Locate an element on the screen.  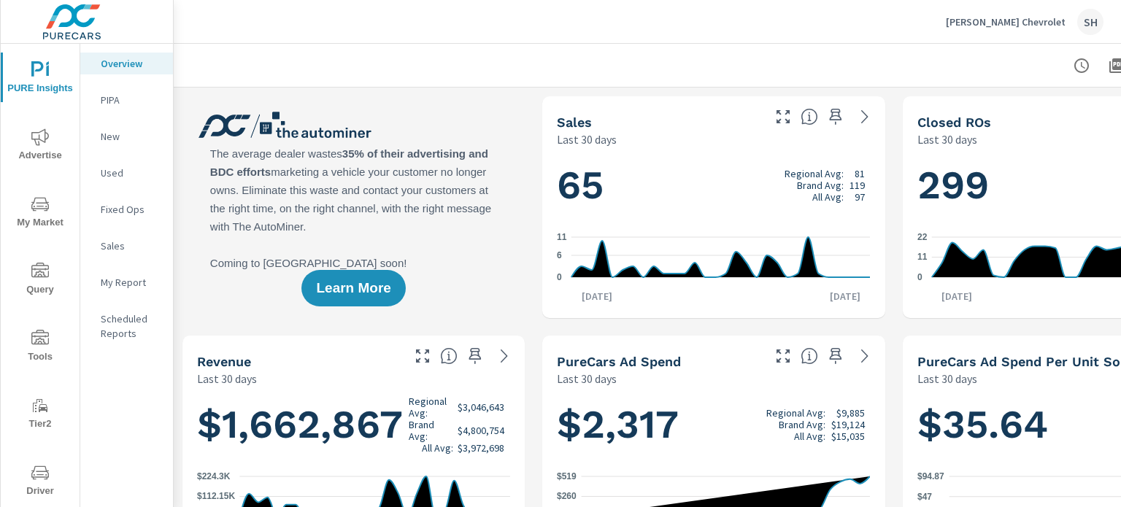
text: $112.15K is located at coordinates (216, 497).